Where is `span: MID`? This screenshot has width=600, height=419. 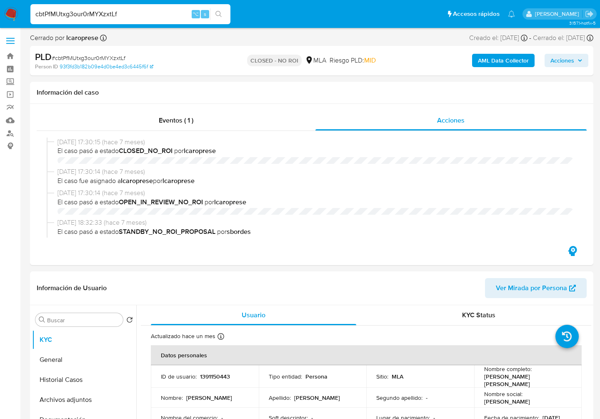 span: MID is located at coordinates (370, 60).